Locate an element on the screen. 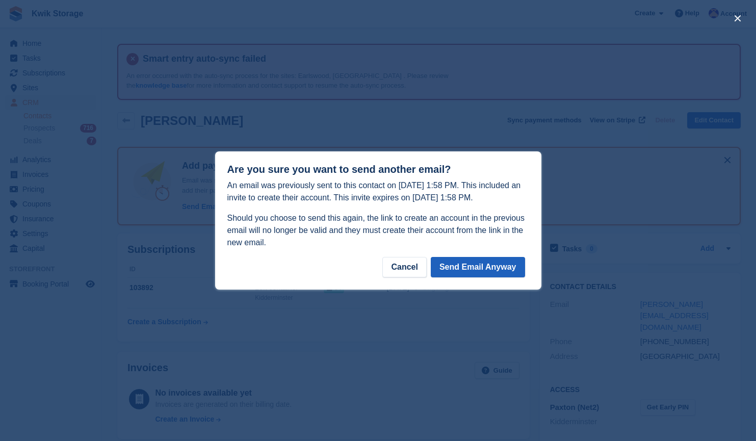  button: Send Email Anyway is located at coordinates (477, 267).